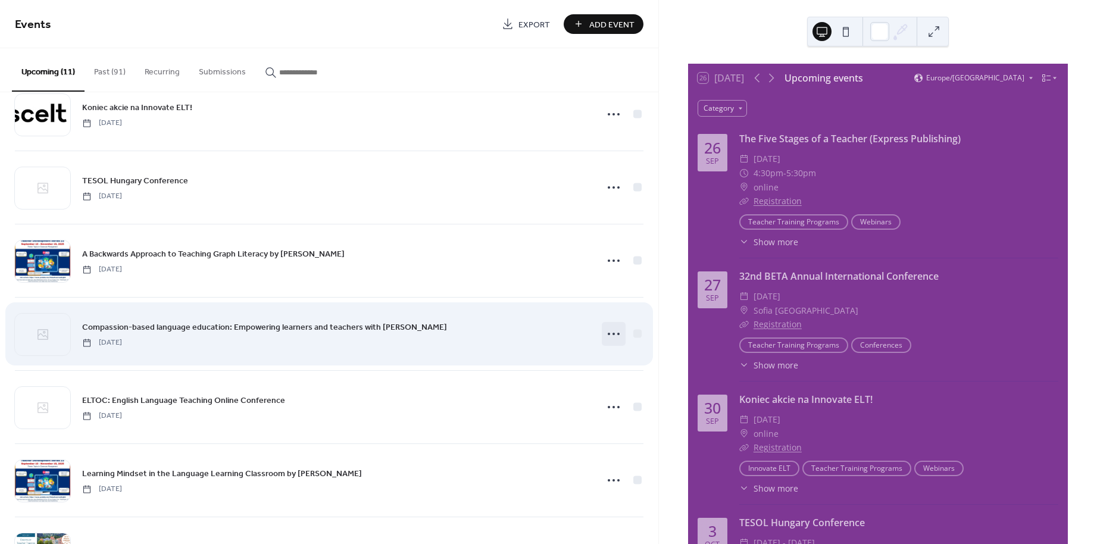  What do you see at coordinates (612, 24) in the screenshot?
I see `span: Add Event` at bounding box center [612, 24].